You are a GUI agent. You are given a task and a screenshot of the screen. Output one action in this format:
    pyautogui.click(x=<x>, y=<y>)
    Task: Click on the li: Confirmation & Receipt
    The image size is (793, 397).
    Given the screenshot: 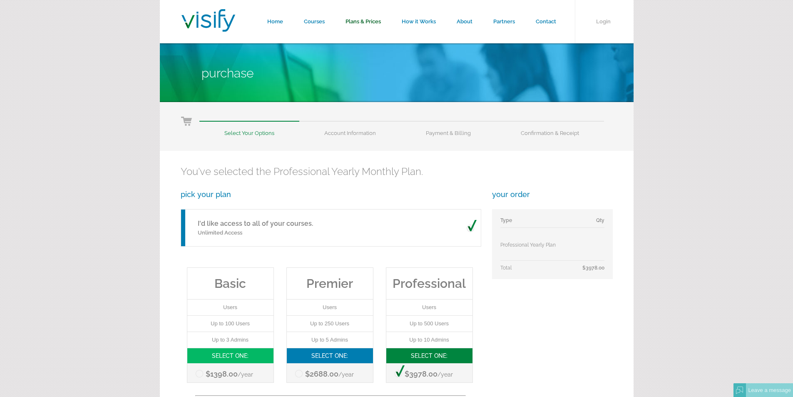 What is the action you would take?
    pyautogui.click(x=550, y=128)
    